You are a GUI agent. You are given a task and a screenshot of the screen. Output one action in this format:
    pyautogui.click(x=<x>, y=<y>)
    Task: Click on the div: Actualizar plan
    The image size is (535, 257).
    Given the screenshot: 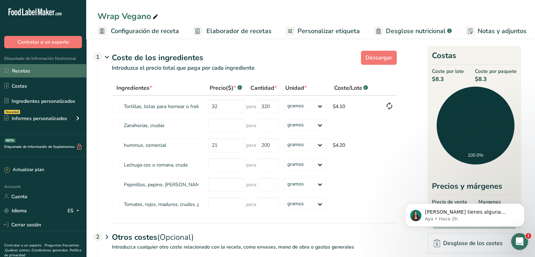 What is the action you would take?
    pyautogui.click(x=24, y=170)
    